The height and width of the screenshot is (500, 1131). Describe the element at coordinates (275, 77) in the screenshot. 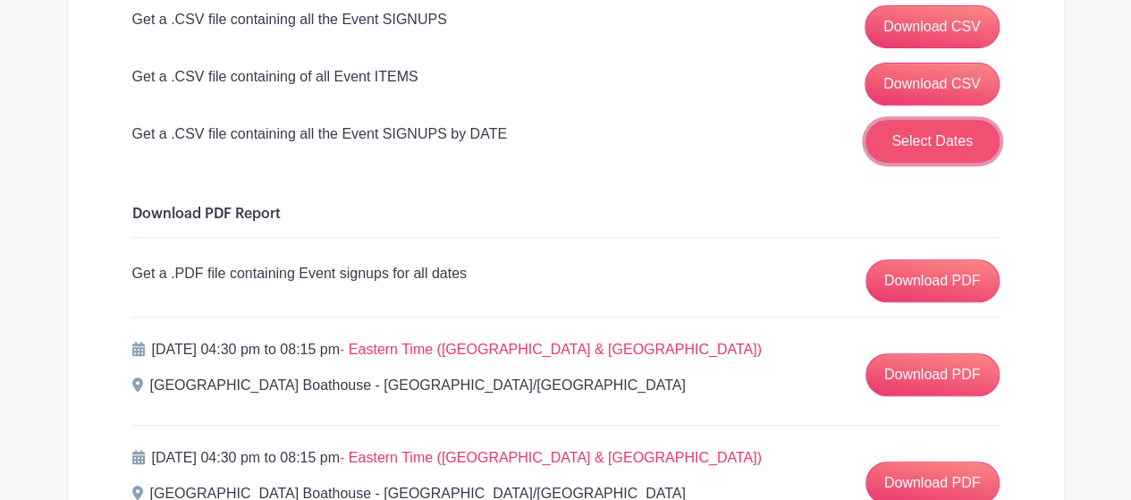

I see `p: Get a .CSV file containing of all Event ITEMS` at that location.